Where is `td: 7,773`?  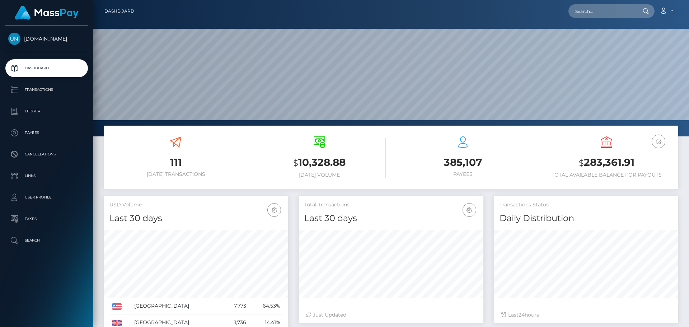 td: 7,773 is located at coordinates (235, 306).